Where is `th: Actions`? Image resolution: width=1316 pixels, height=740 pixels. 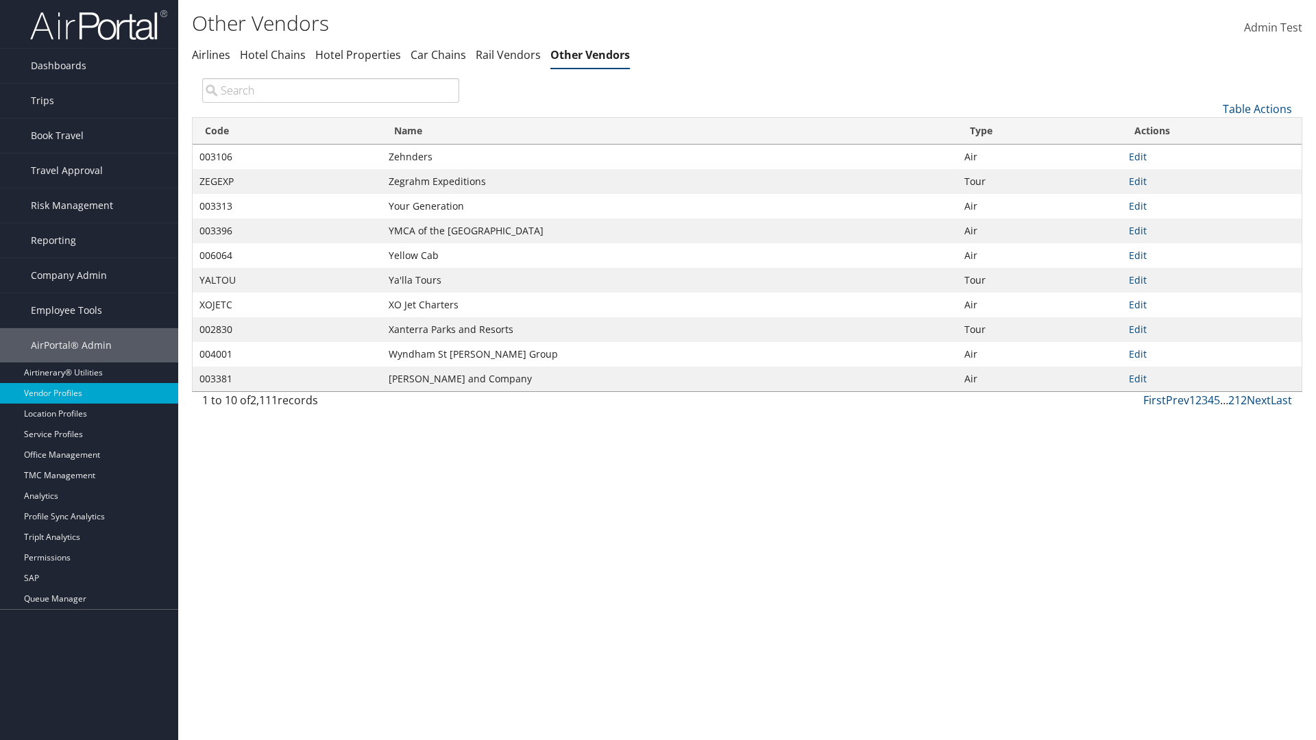
th: Actions is located at coordinates (1212, 131).